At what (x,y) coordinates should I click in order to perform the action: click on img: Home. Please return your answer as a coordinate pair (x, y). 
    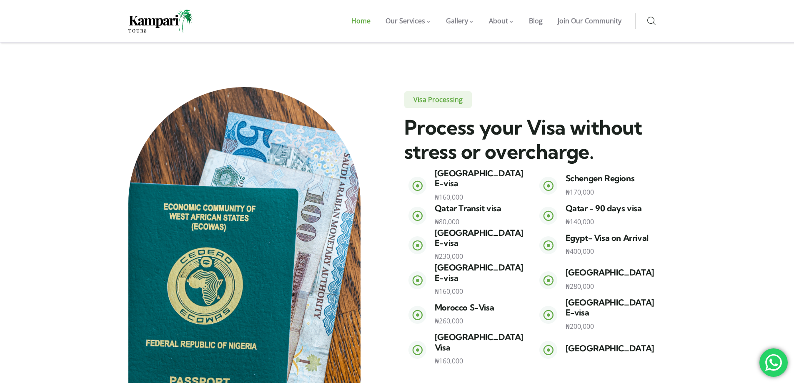
    Looking at the image, I should click on (161, 21).